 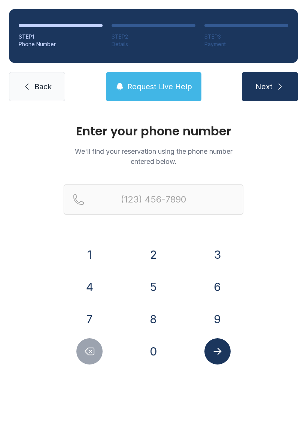 What do you see at coordinates (90, 319) in the screenshot?
I see `button: 7` at bounding box center [90, 319].